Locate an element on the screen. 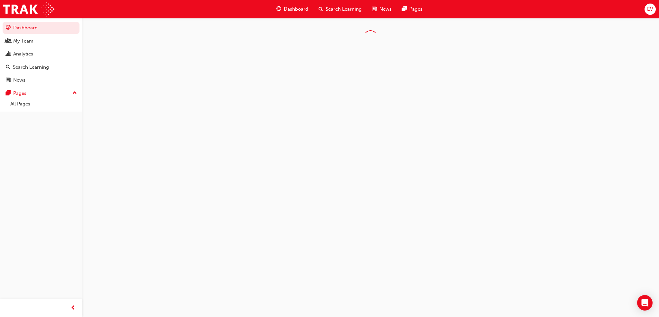 The image size is (659, 317). a: search-iconSearch Learning is located at coordinates (340, 9).